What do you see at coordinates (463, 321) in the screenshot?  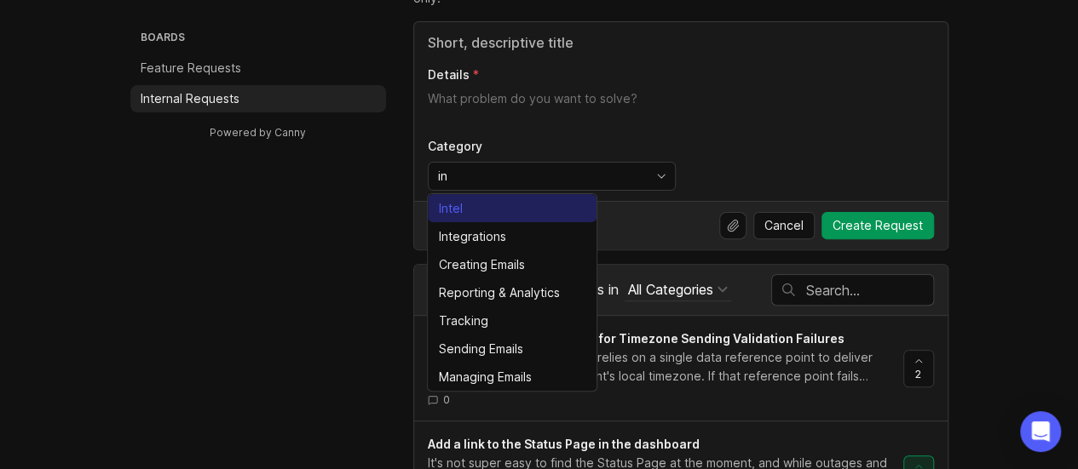 I see `div: Tracking` at bounding box center [463, 321].